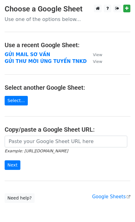  I want to click on h3: Choose a Google Sheet, so click(67, 9).